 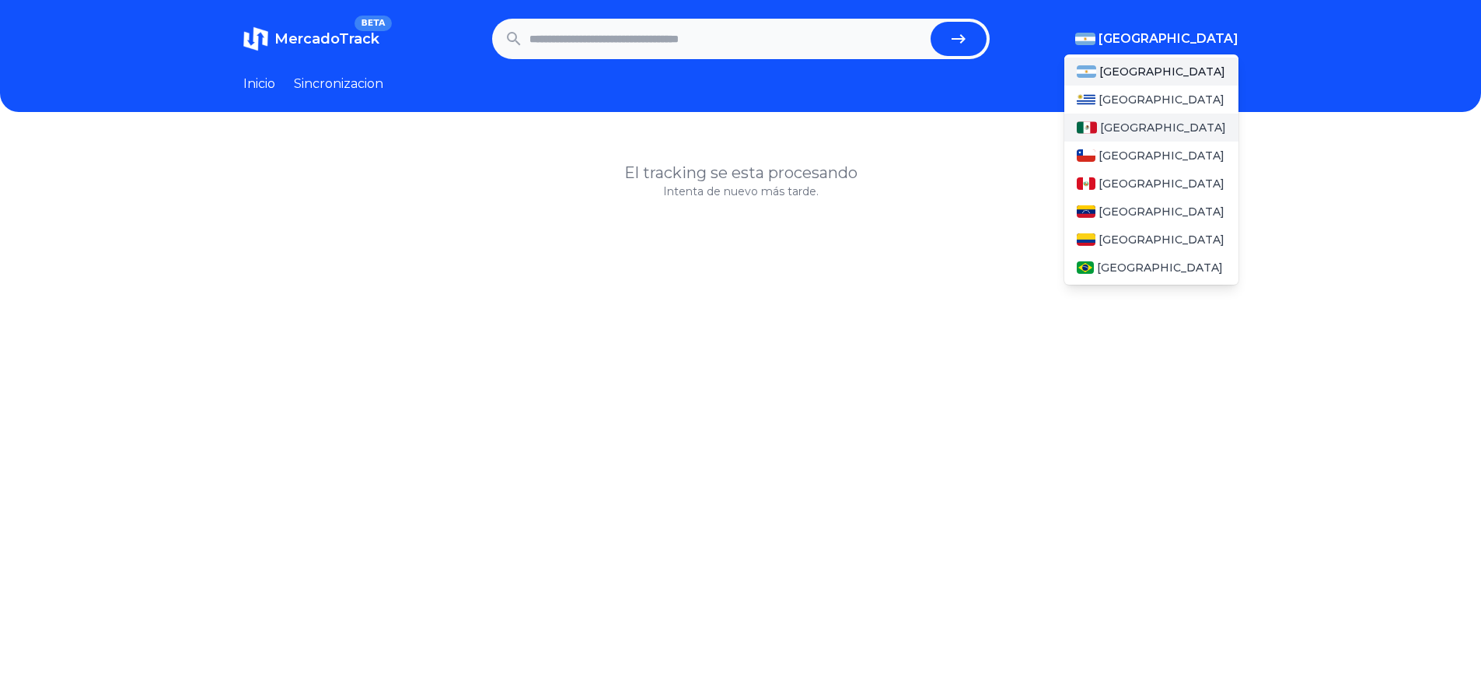 What do you see at coordinates (338, 84) in the screenshot?
I see `a: Sincronizacion` at bounding box center [338, 84].